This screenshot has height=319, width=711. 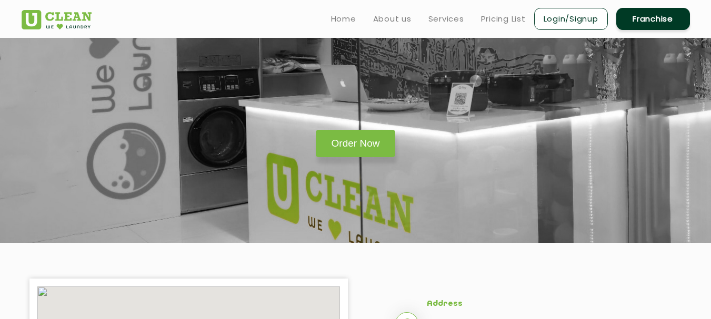 What do you see at coordinates (653, 19) in the screenshot?
I see `a: Franchise` at bounding box center [653, 19].